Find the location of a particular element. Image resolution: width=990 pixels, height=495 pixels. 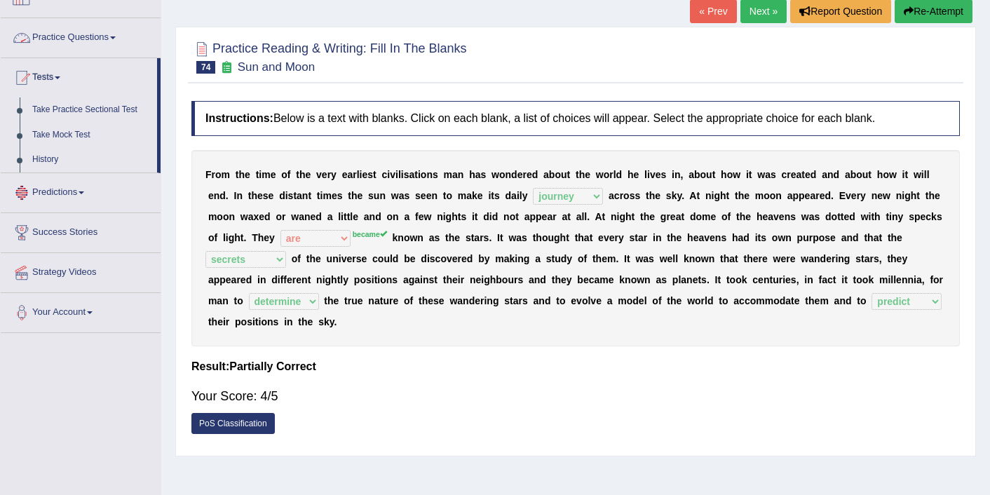

a: Predictions is located at coordinates (81, 191).